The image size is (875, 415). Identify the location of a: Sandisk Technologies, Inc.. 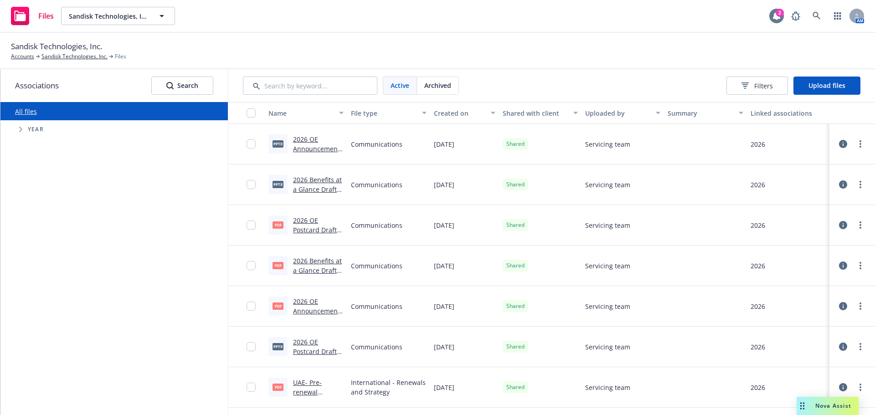
(74, 57).